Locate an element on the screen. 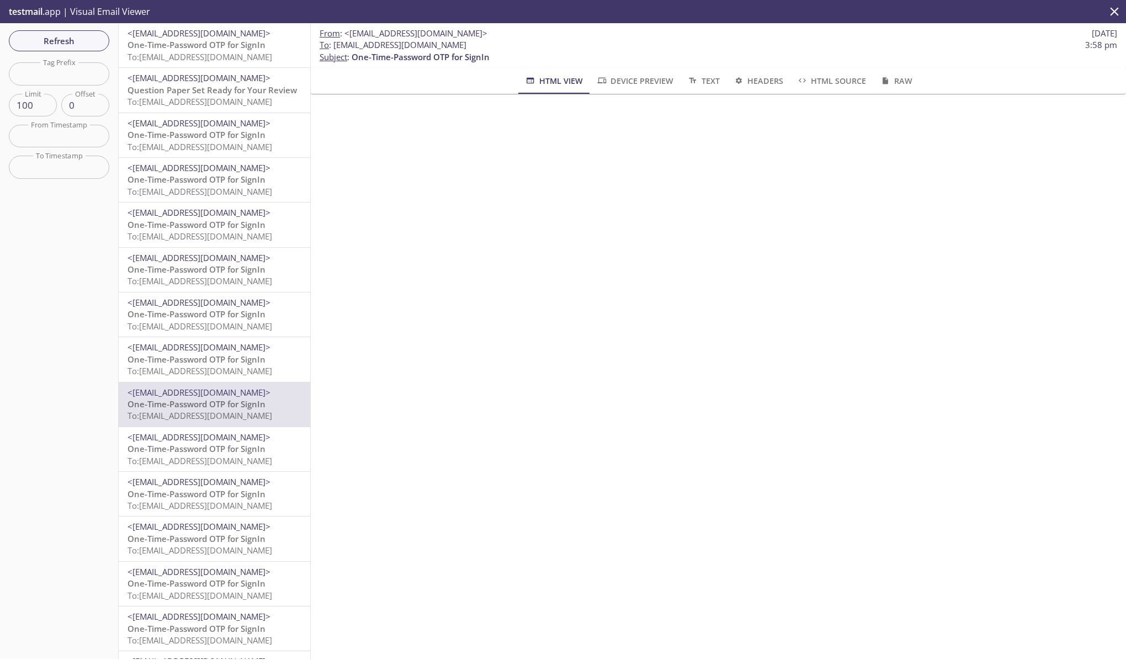 This screenshot has width=1126, height=660. span: From is located at coordinates (330, 33).